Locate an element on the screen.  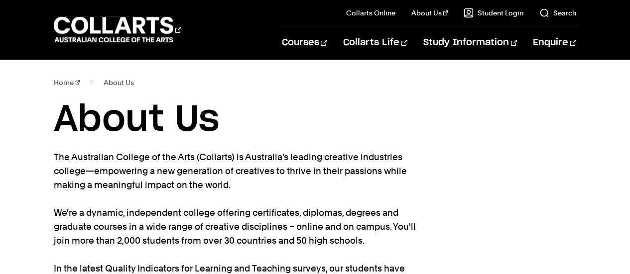
a: Collarts Life is located at coordinates (375, 43).